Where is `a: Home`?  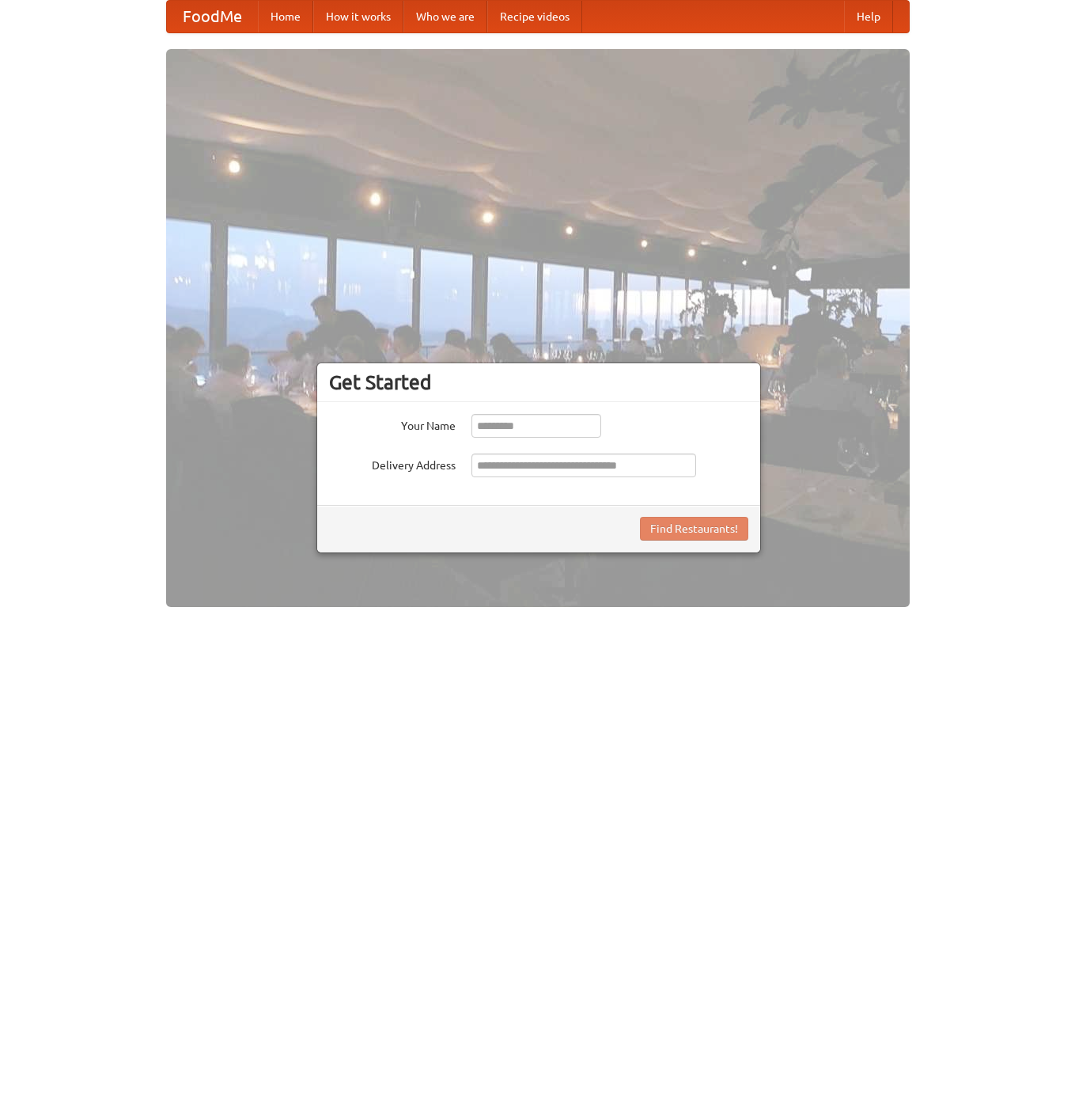 a: Home is located at coordinates (285, 17).